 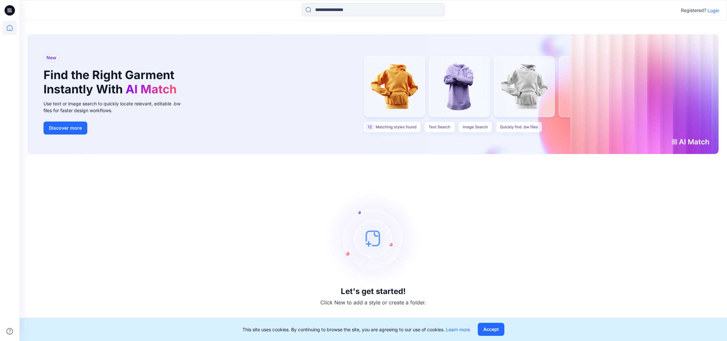 What do you see at coordinates (112, 82) in the screenshot?
I see `h1: Find the Right Garment Instantly With` at bounding box center [112, 82].